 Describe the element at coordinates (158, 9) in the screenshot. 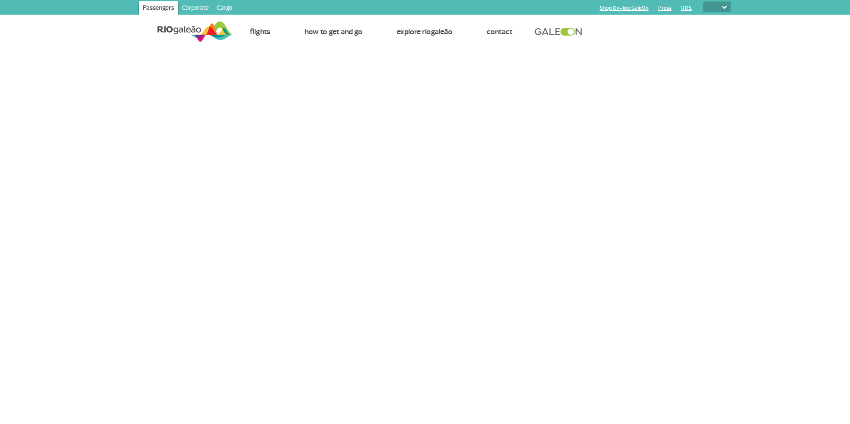

I see `a: Passengers` at that location.